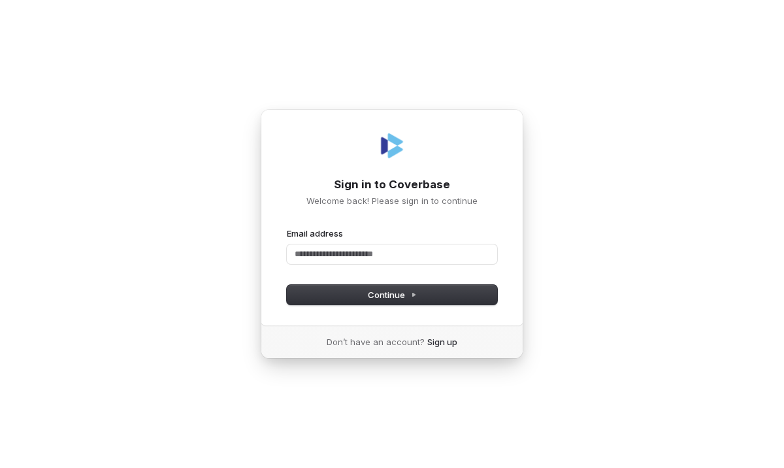 Image resolution: width=784 pixels, height=468 pixels. I want to click on h1: Sign in to Coverbase, so click(392, 185).